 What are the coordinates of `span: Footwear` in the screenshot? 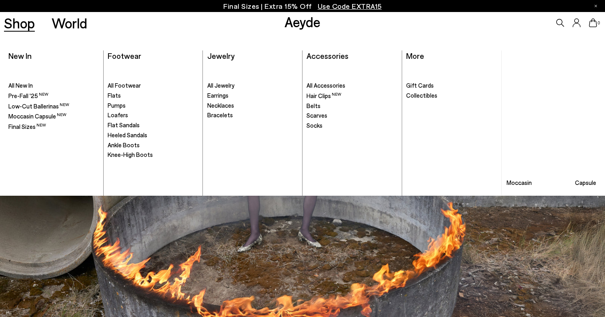 It's located at (124, 56).